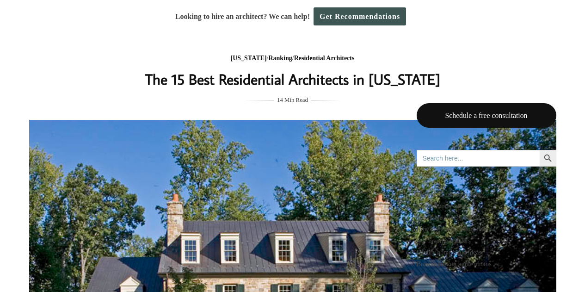 The height and width of the screenshot is (292, 585). What do you see at coordinates (324, 58) in the screenshot?
I see `a: Residential Architects` at bounding box center [324, 58].